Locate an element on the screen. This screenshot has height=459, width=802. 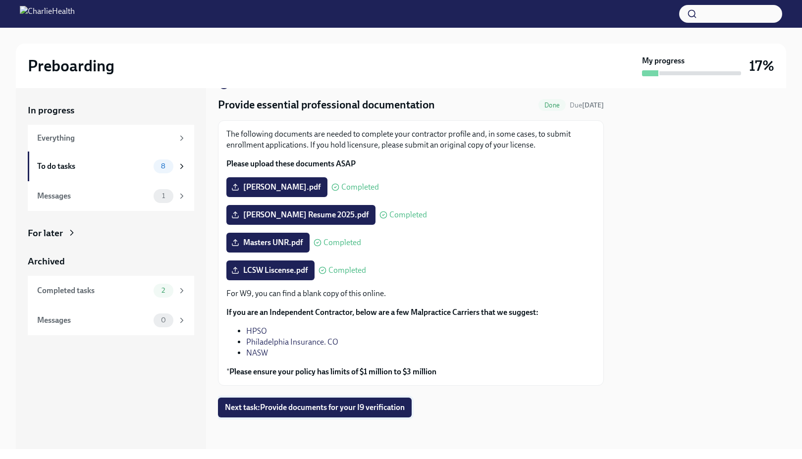
div: For later is located at coordinates (45, 233).